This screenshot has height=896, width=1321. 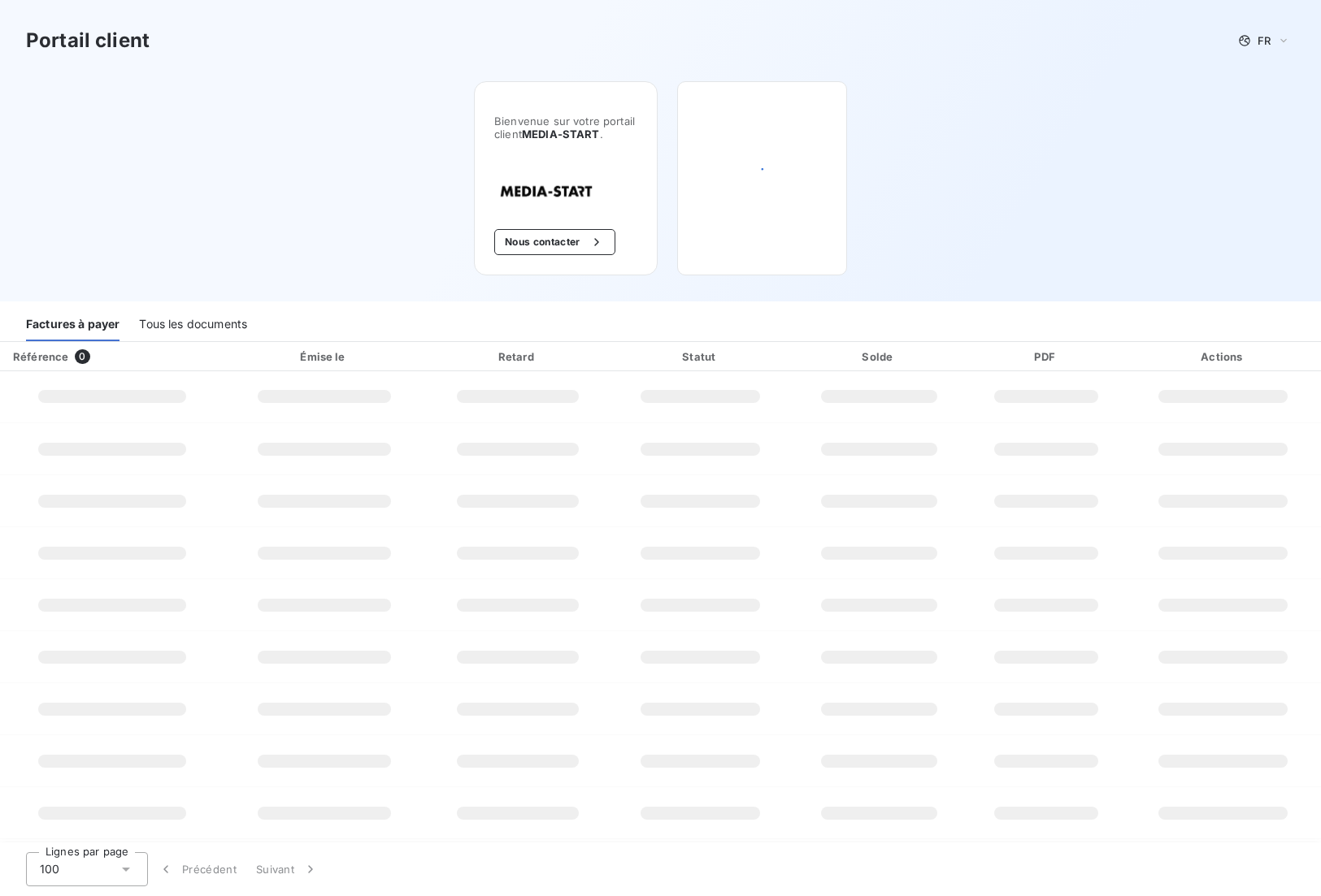 I want to click on span: MEDIA-START, so click(x=561, y=134).